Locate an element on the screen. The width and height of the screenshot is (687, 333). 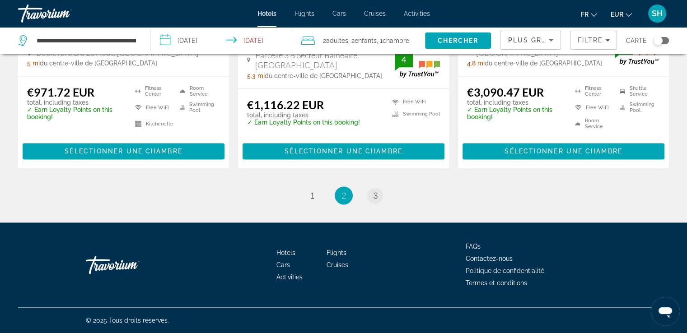
span: © 2025 Tous droits réservés. is located at coordinates (127, 321).